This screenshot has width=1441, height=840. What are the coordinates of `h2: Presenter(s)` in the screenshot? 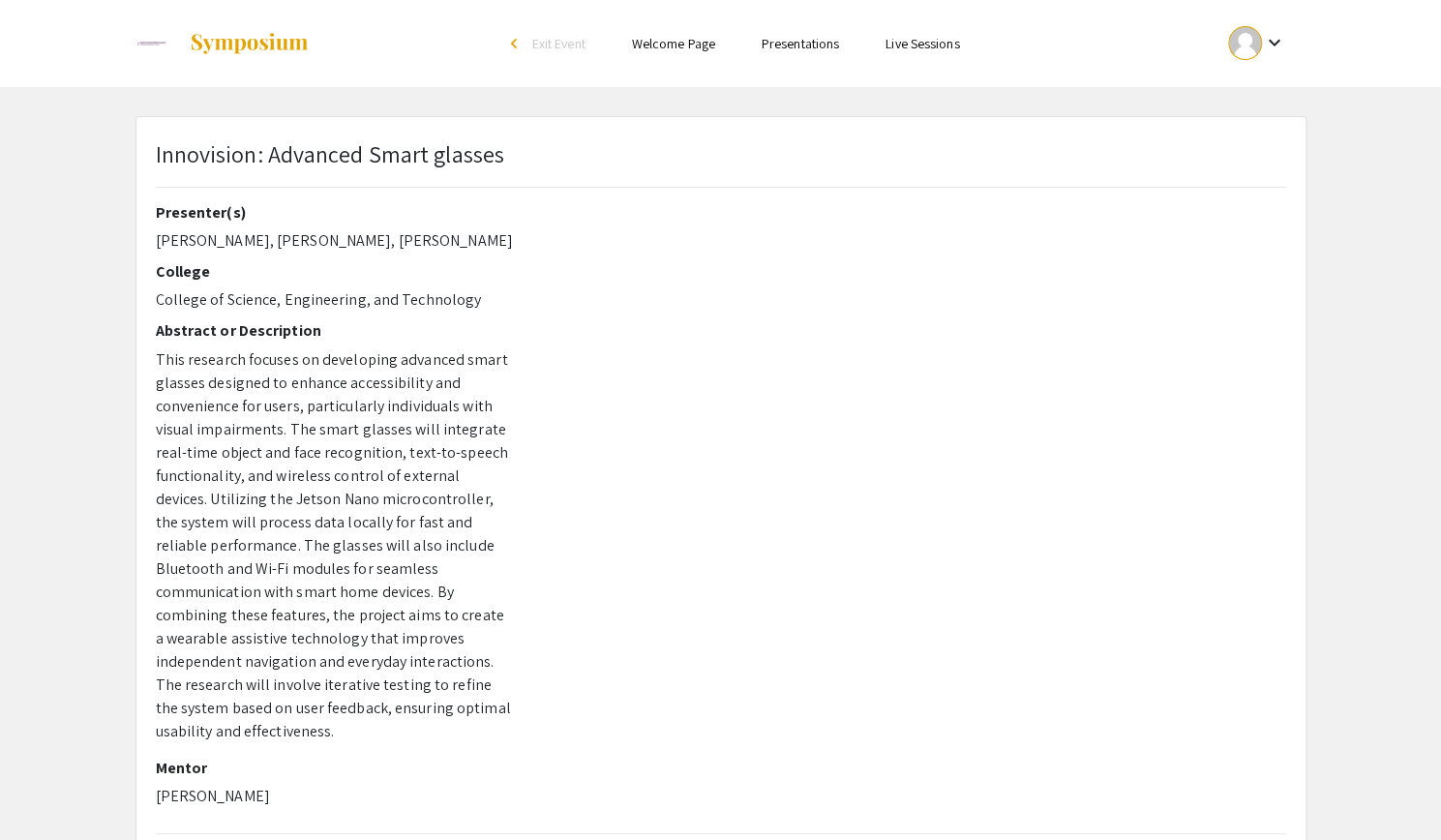 It's located at (334, 212).